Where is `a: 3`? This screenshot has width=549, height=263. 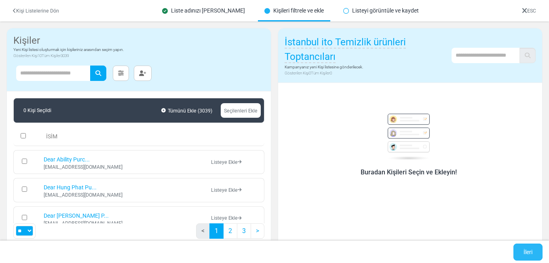
a: 3 is located at coordinates (244, 231).